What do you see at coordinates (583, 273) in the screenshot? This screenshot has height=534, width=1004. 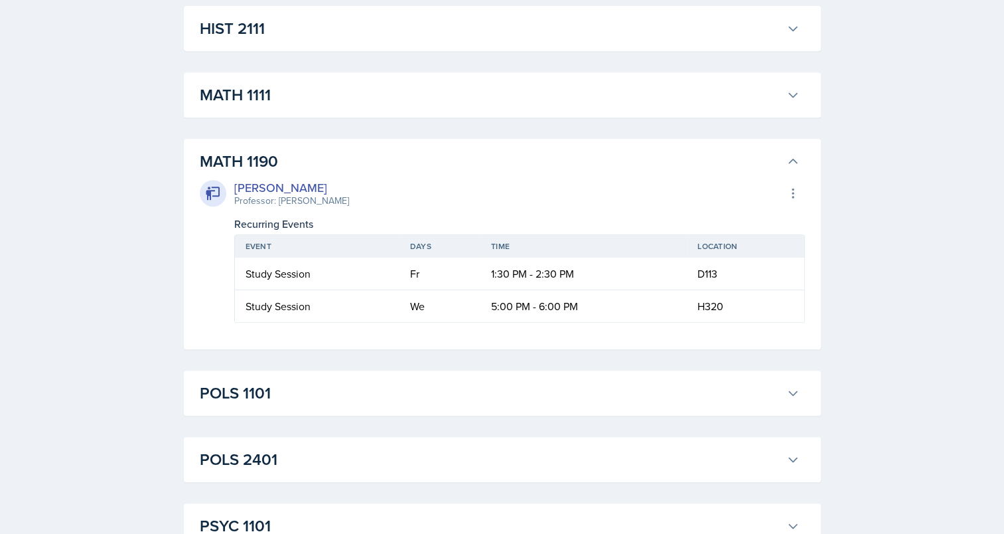 I see `td: 1:30 PM - 2:30 PM` at bounding box center [583, 273].